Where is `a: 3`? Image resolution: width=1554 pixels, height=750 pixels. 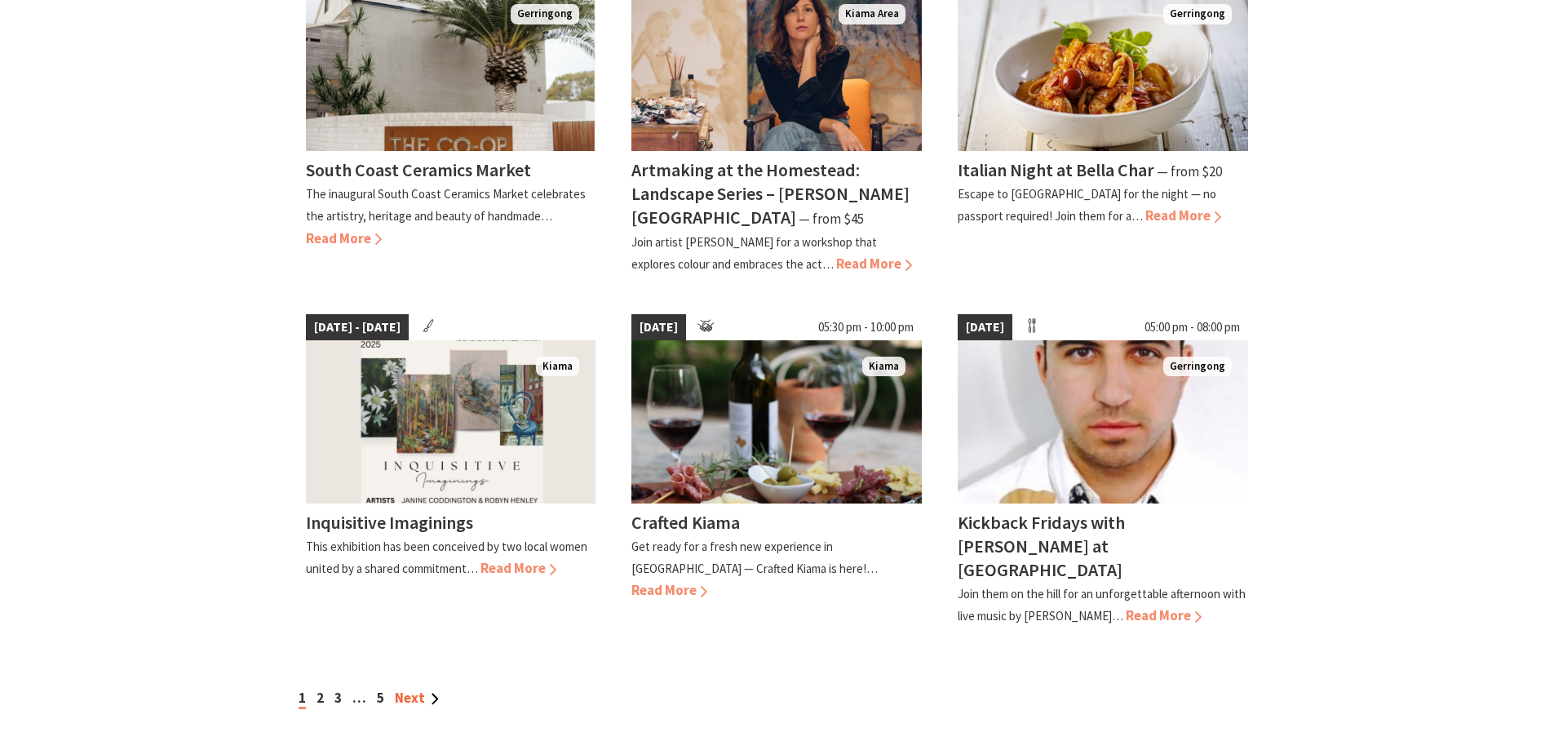
a: 3 is located at coordinates (338, 698).